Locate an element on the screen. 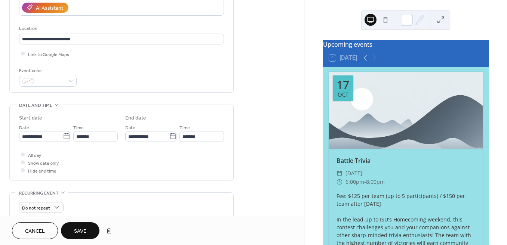  div: Oct is located at coordinates (343, 95).